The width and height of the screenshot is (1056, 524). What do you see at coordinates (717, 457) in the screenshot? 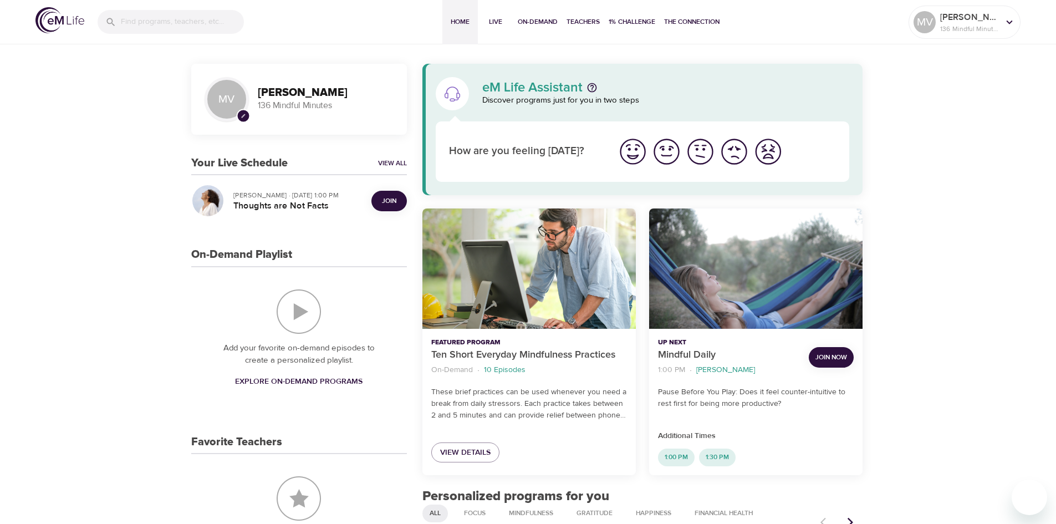
I see `span: 1:30 PM` at bounding box center [717, 457].